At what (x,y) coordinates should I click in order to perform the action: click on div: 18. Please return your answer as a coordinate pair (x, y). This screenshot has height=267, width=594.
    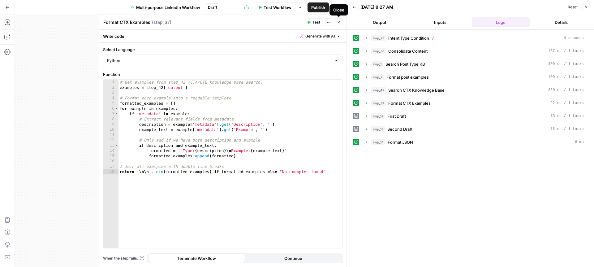
    Looking at the image, I should click on (111, 171).